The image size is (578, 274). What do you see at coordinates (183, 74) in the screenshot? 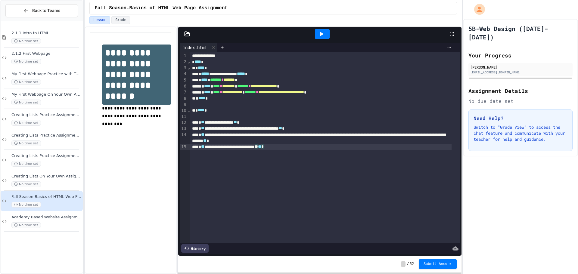
I see `div: 4` at bounding box center [183, 74].